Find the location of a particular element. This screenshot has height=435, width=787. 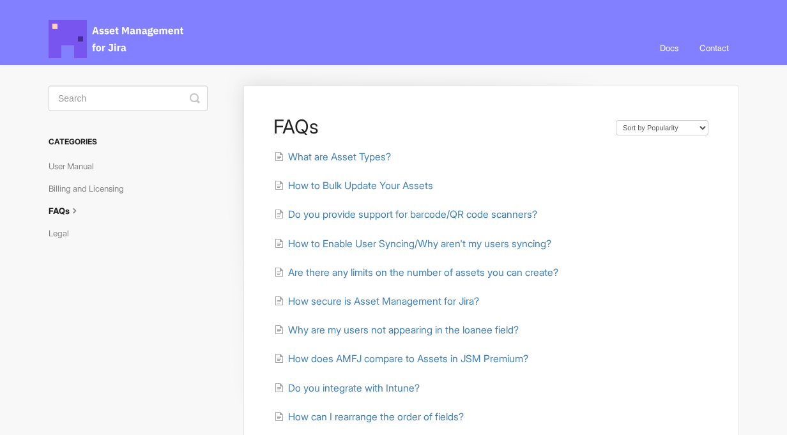

a: How can I rearrange the order of fields? is located at coordinates (368, 416).